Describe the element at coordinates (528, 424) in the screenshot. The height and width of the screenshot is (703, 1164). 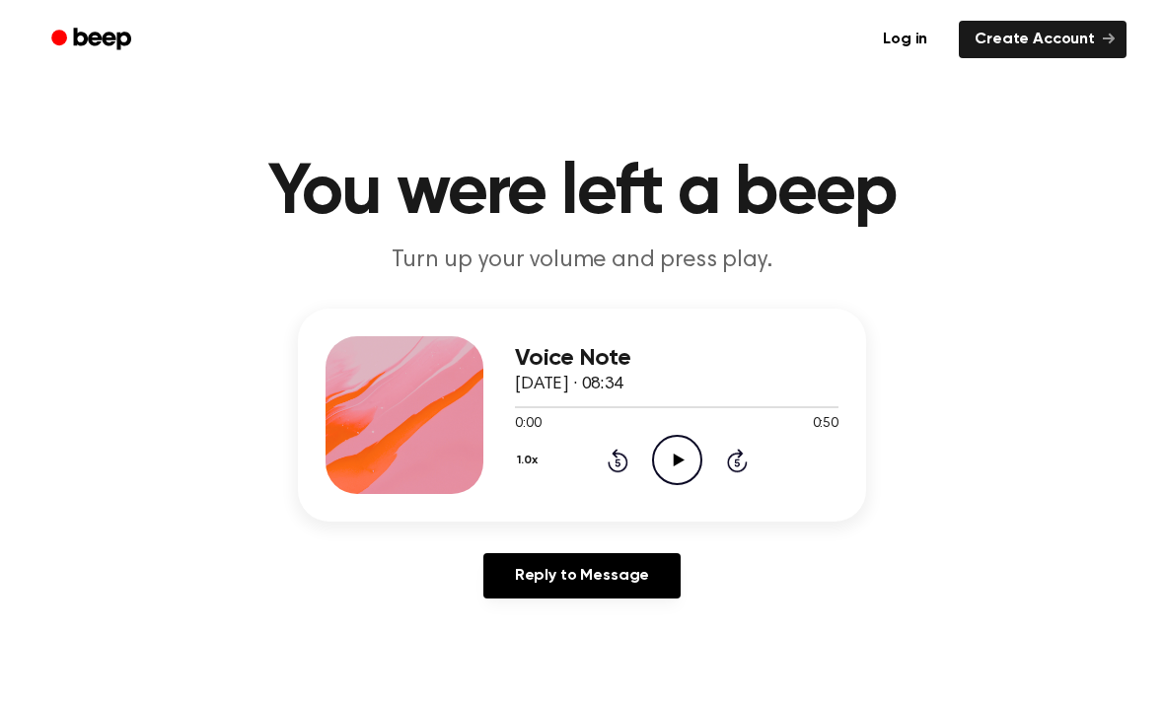
I see `span: 0:00` at that location.